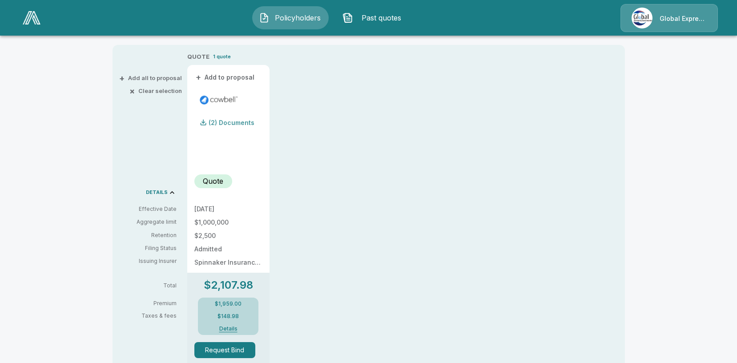 This screenshot has width=737, height=363. Describe the element at coordinates (297, 18) in the screenshot. I see `span: Policyholders` at that location.